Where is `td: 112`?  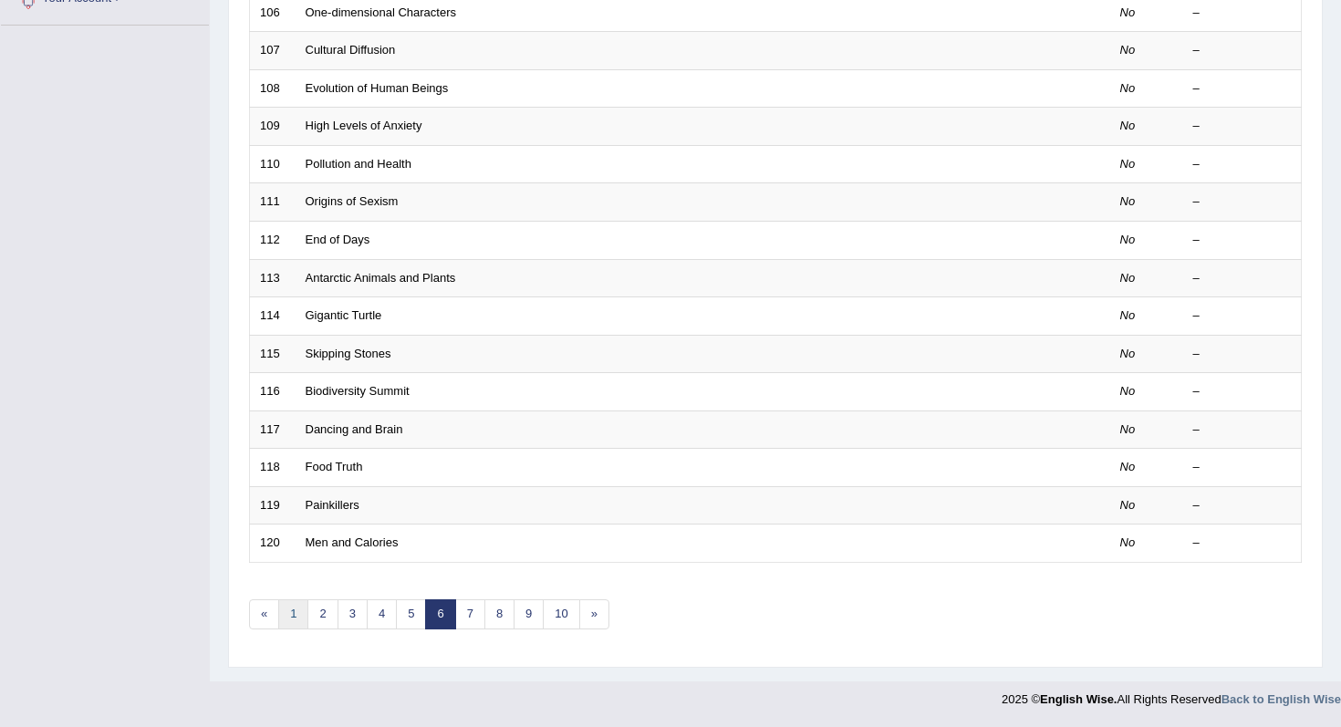 td: 112 is located at coordinates (273, 240).